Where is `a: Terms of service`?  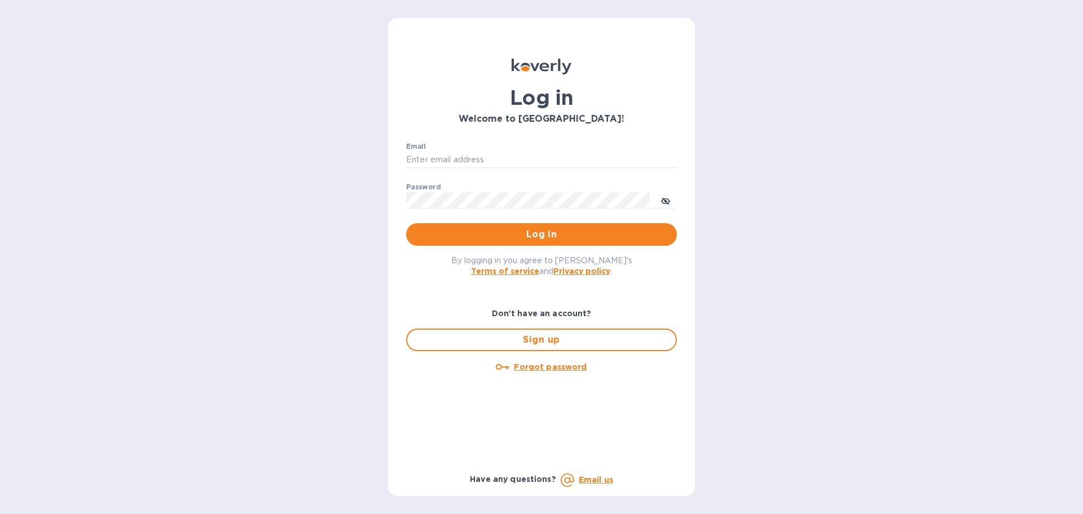
a: Terms of service is located at coordinates (505, 271).